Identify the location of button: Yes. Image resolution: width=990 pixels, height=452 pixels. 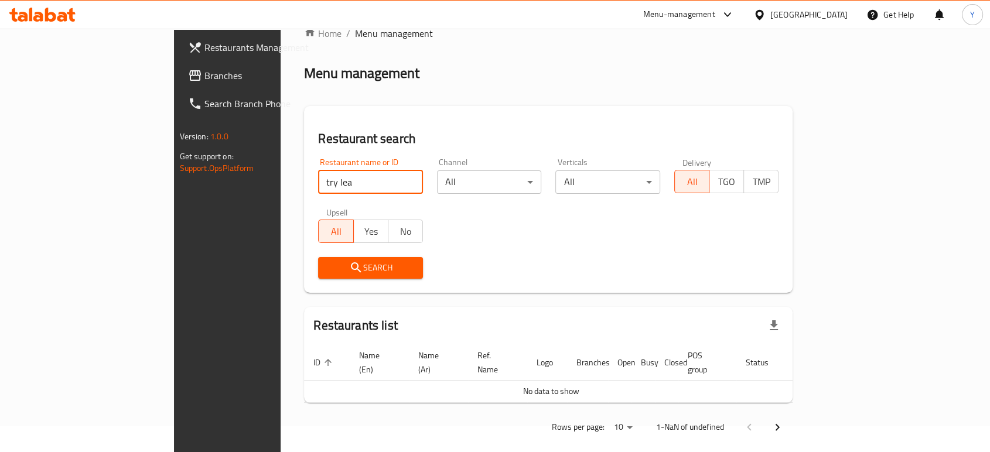
(371, 231).